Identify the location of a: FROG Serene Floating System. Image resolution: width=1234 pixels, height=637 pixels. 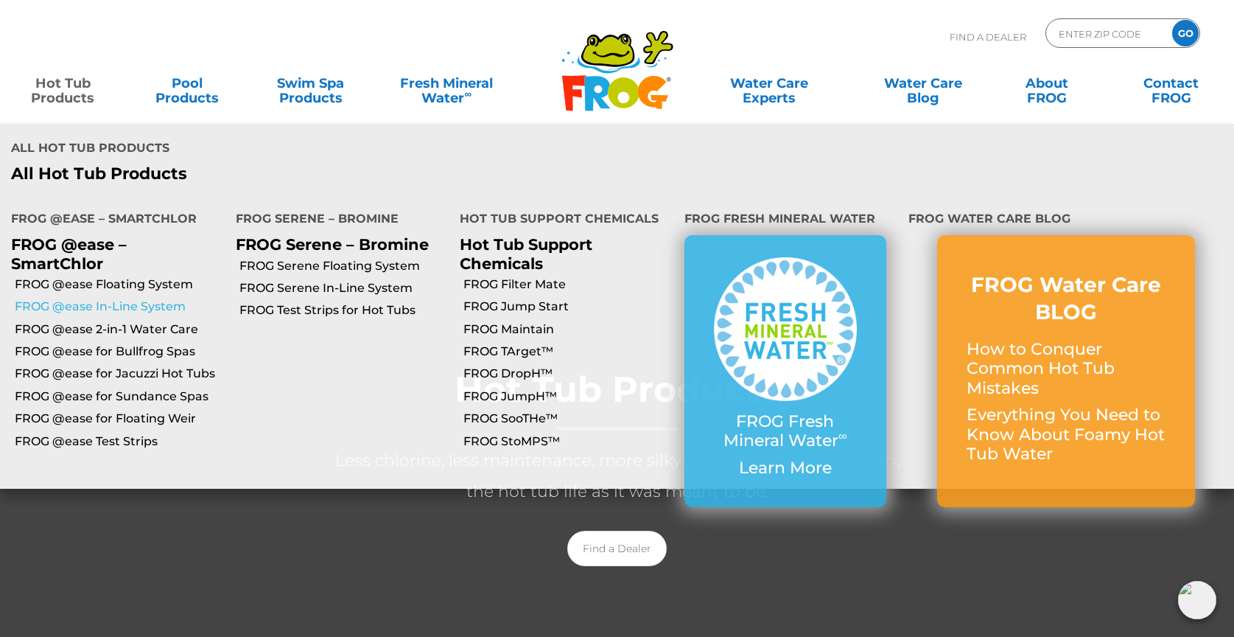
(344, 266).